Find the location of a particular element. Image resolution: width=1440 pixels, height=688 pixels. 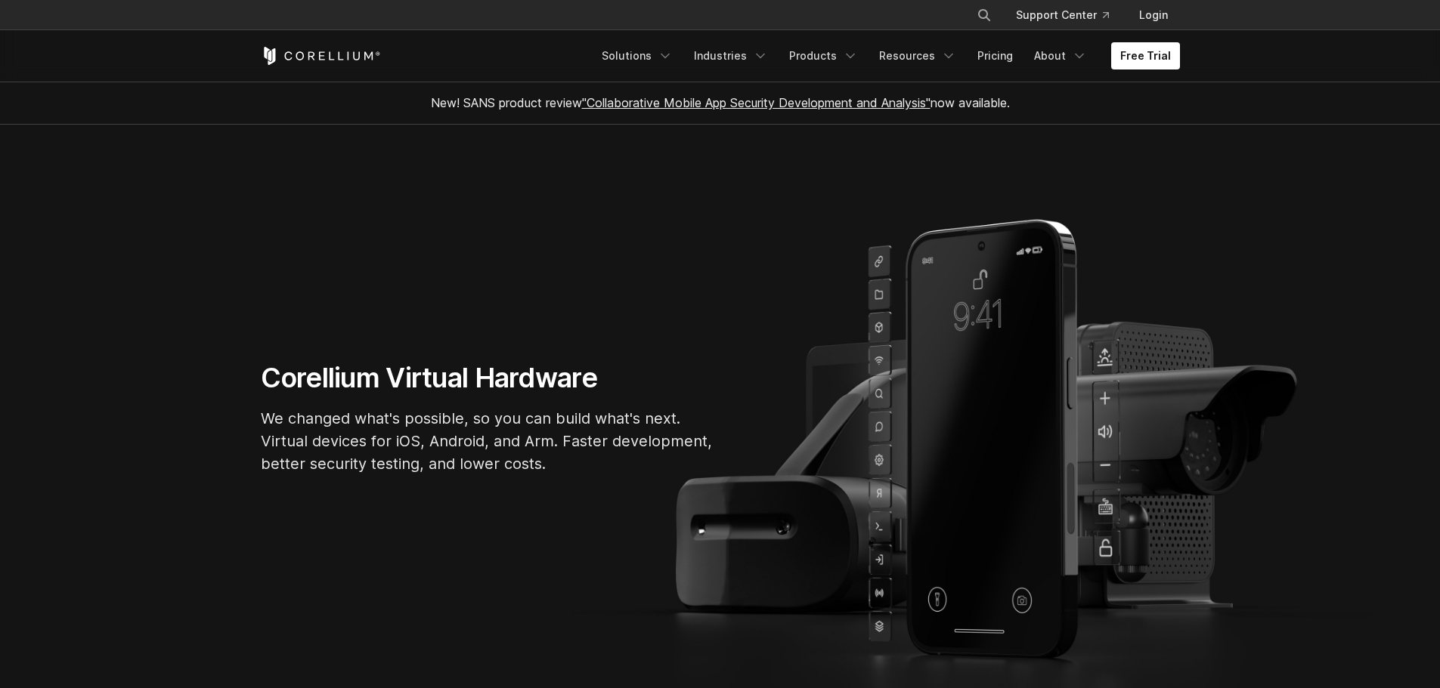

a: Pricing is located at coordinates (994, 56).